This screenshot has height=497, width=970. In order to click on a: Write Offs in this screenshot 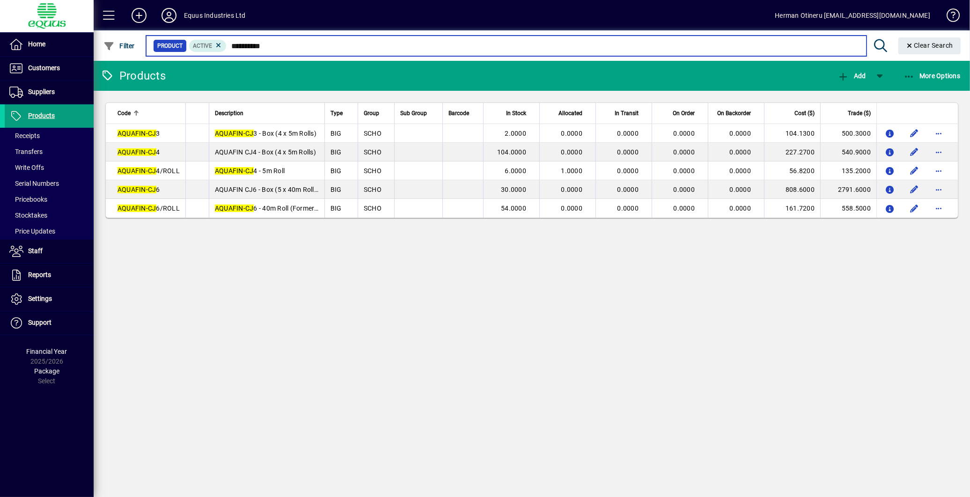, I will do `click(49, 168)`.